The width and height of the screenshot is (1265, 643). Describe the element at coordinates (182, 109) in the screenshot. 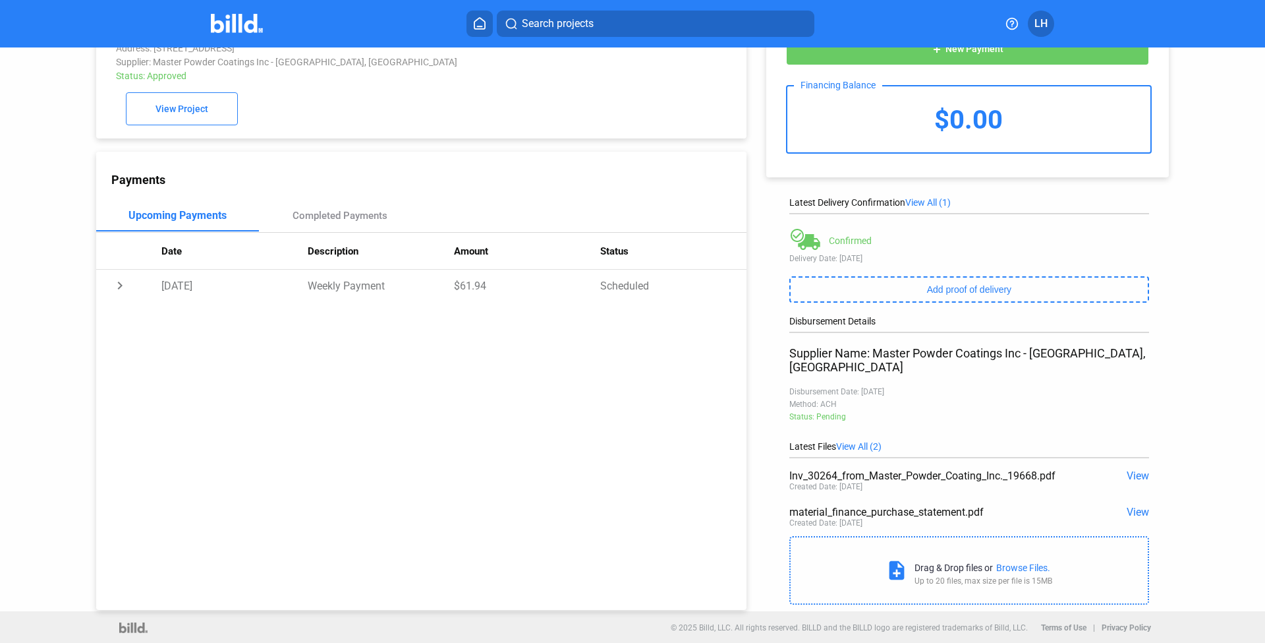

I see `span: View Project` at that location.